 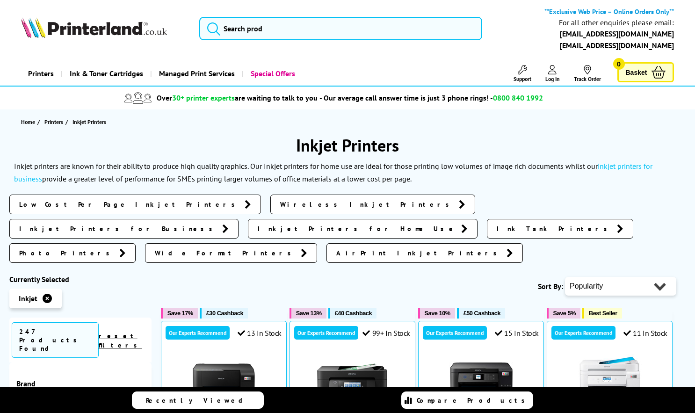 I want to click on span: 247 Products Found, so click(x=55, y=340).